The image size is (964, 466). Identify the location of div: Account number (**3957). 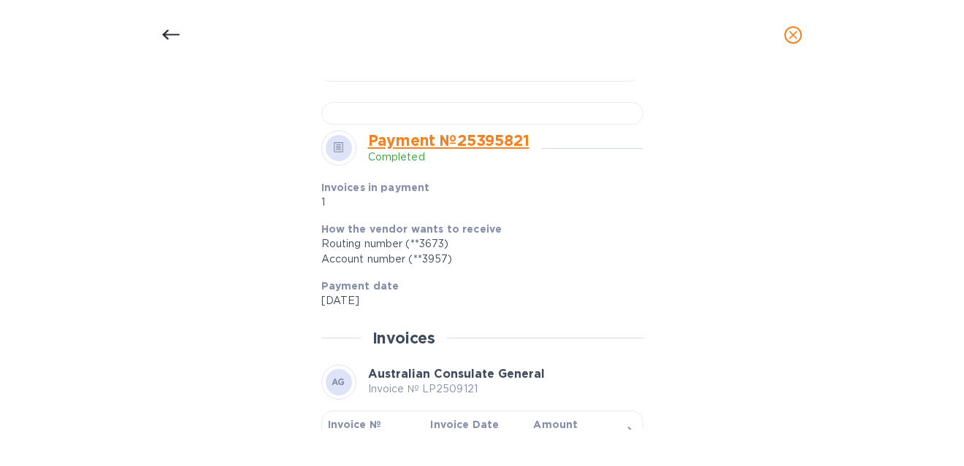
(476, 259).